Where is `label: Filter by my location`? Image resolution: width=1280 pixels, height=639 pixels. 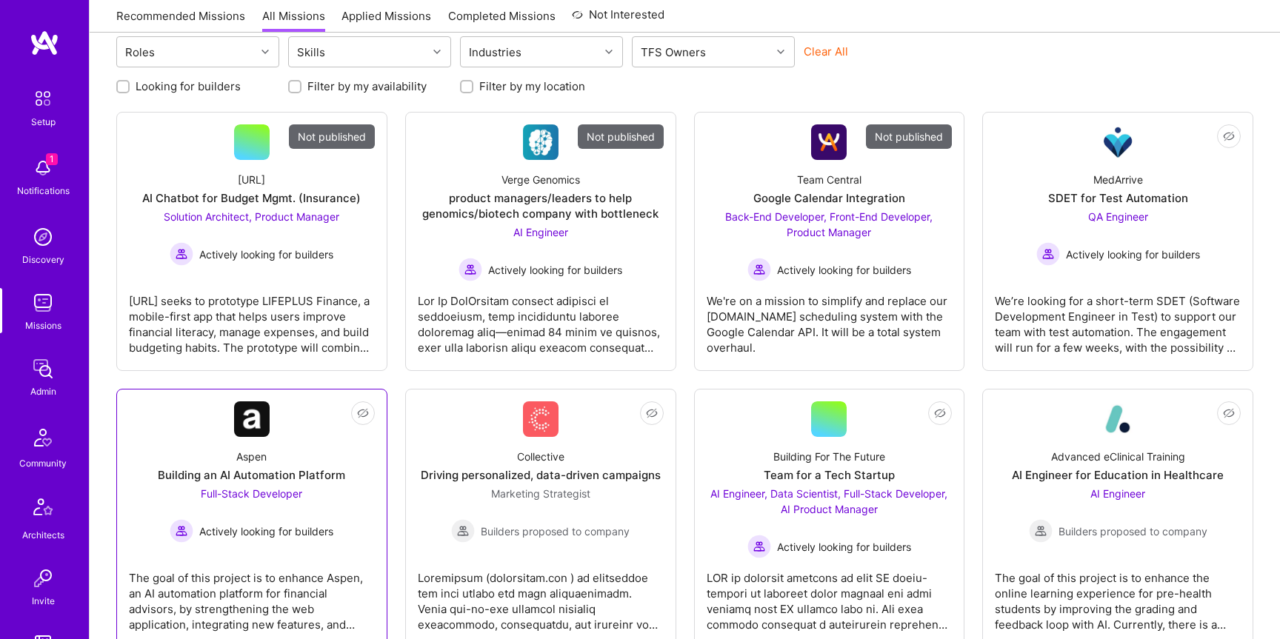
label: Filter by my location is located at coordinates (532, 86).